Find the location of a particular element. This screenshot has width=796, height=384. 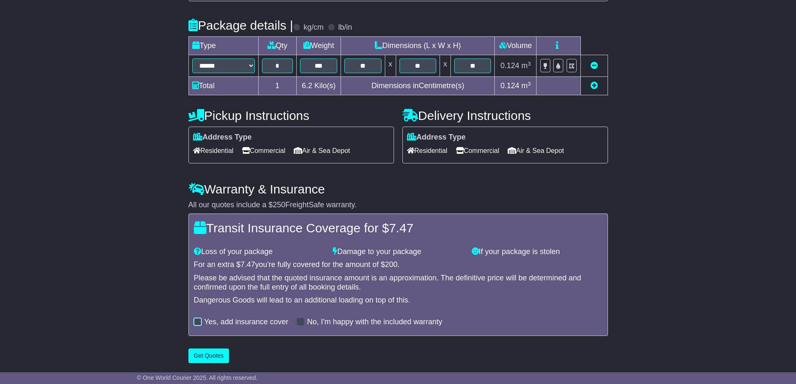

td: Type is located at coordinates (223, 46).